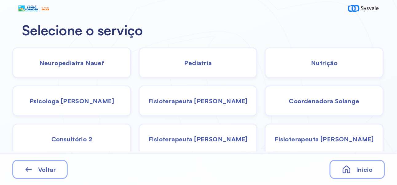  What do you see at coordinates (72, 63) in the screenshot?
I see `span: Neuropediatra Nauef` at bounding box center [72, 63].